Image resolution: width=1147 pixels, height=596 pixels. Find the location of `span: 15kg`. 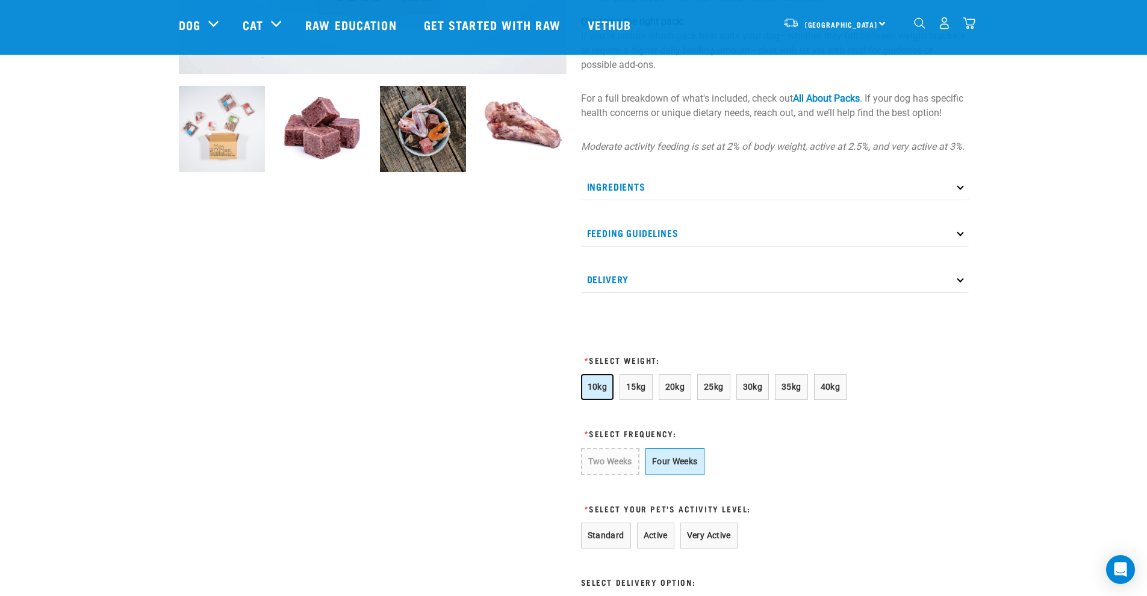

span: 15kg is located at coordinates (636, 387).